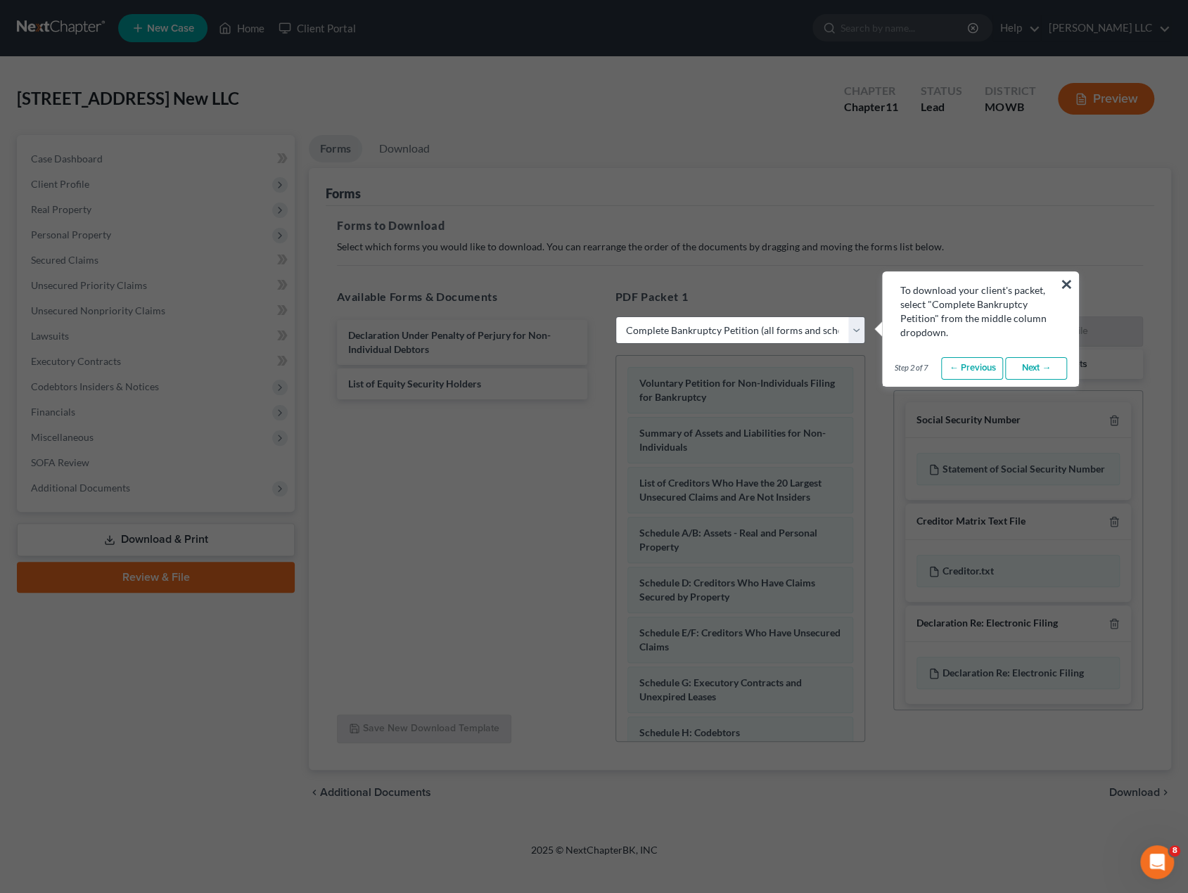  Describe the element at coordinates (980, 312) in the screenshot. I see `div: To download your client's packet, select "Complete Bankruptcy Petition" from the middle column dr...` at that location.